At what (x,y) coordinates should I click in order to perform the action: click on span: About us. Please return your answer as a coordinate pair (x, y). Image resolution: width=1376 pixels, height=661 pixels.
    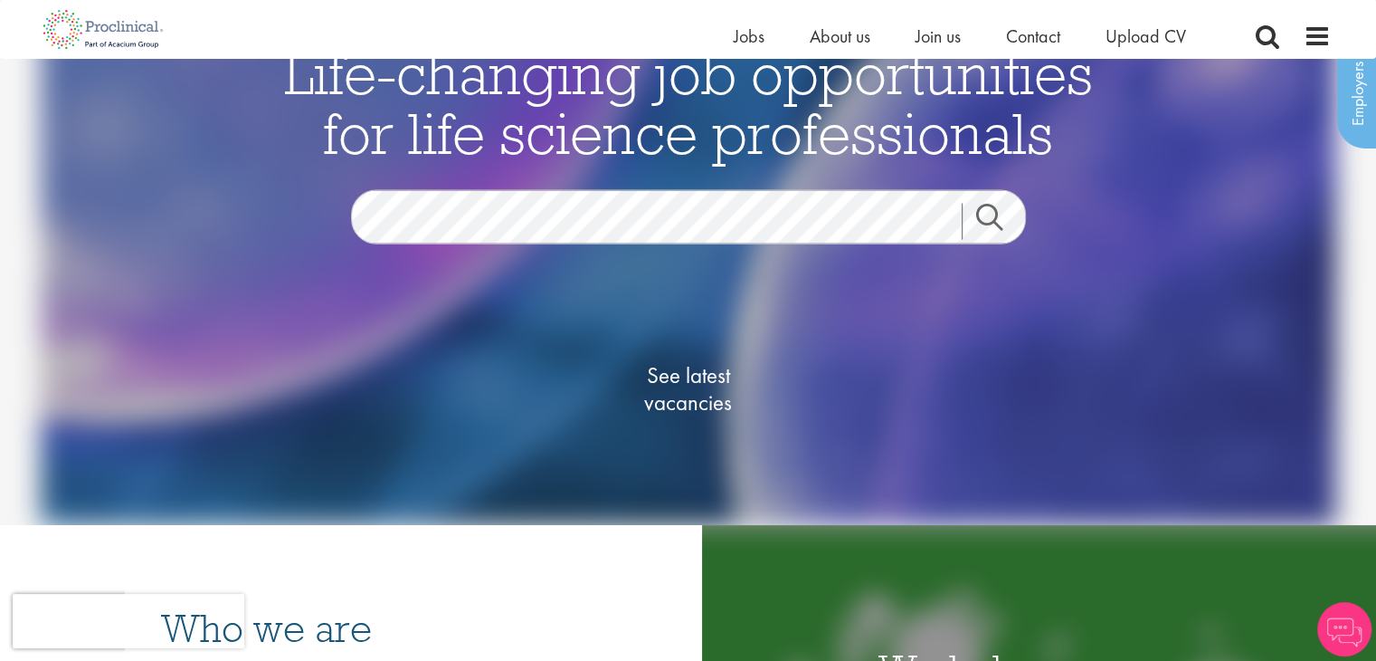
    Looking at the image, I should click on (840, 36).